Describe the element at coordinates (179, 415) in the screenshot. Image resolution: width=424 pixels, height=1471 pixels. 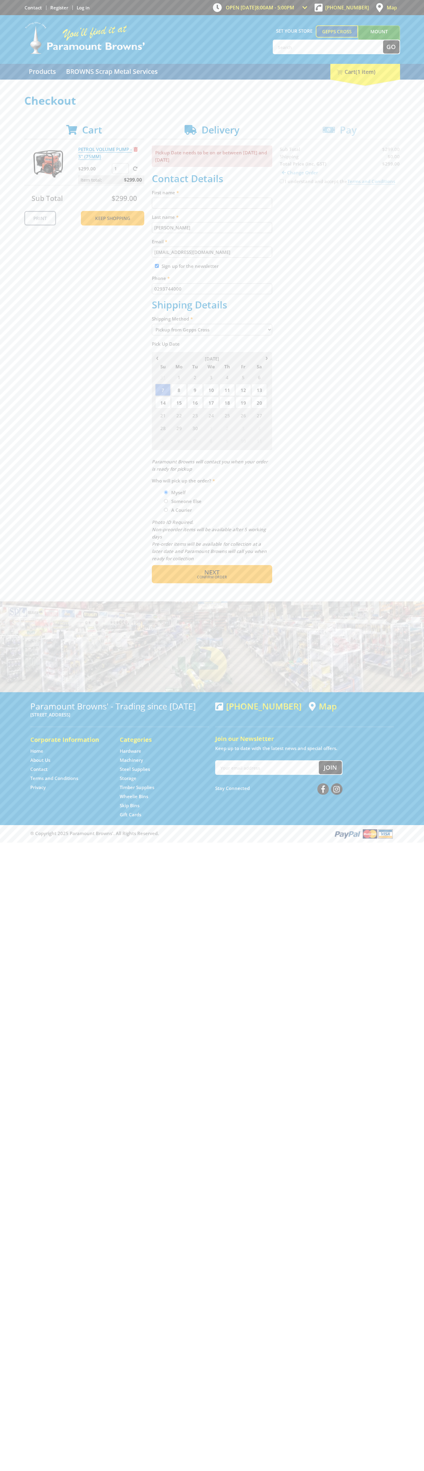
I see `span: 22` at that location.